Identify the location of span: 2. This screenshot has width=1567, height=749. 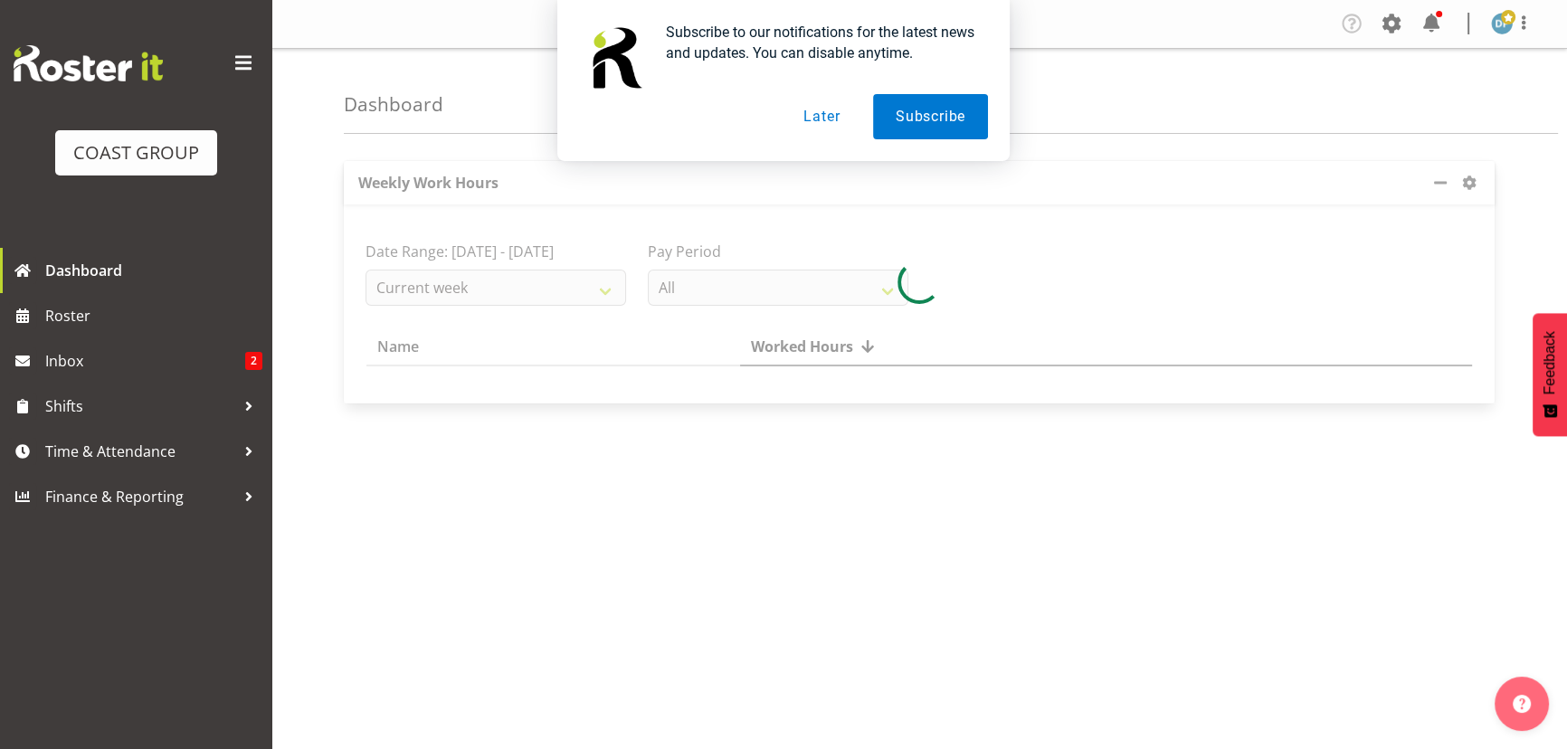
(253, 361).